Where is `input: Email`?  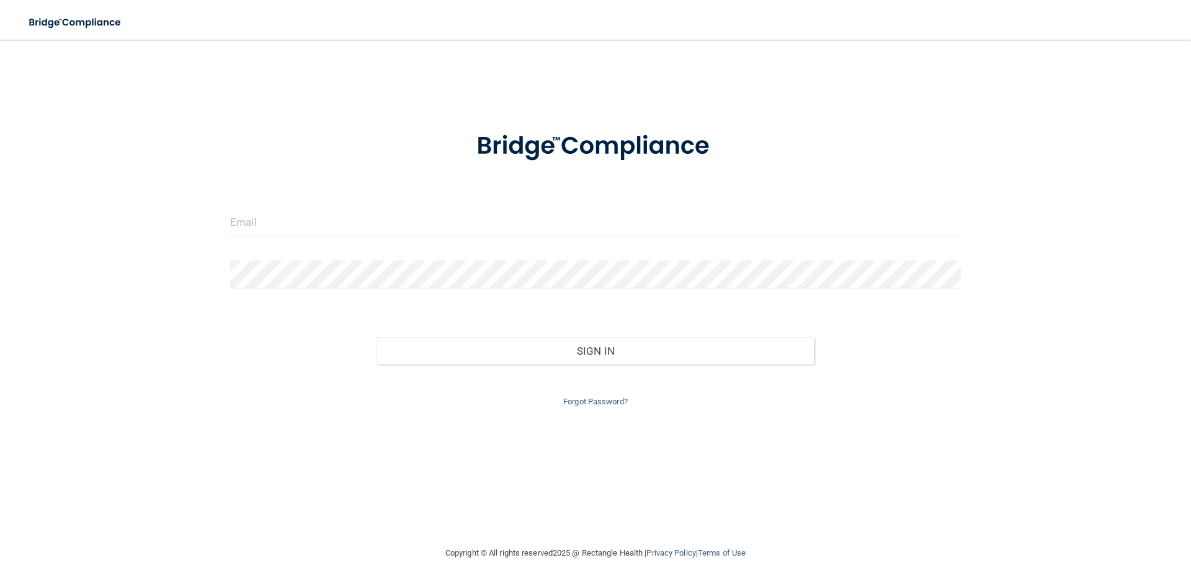 input: Email is located at coordinates (595, 222).